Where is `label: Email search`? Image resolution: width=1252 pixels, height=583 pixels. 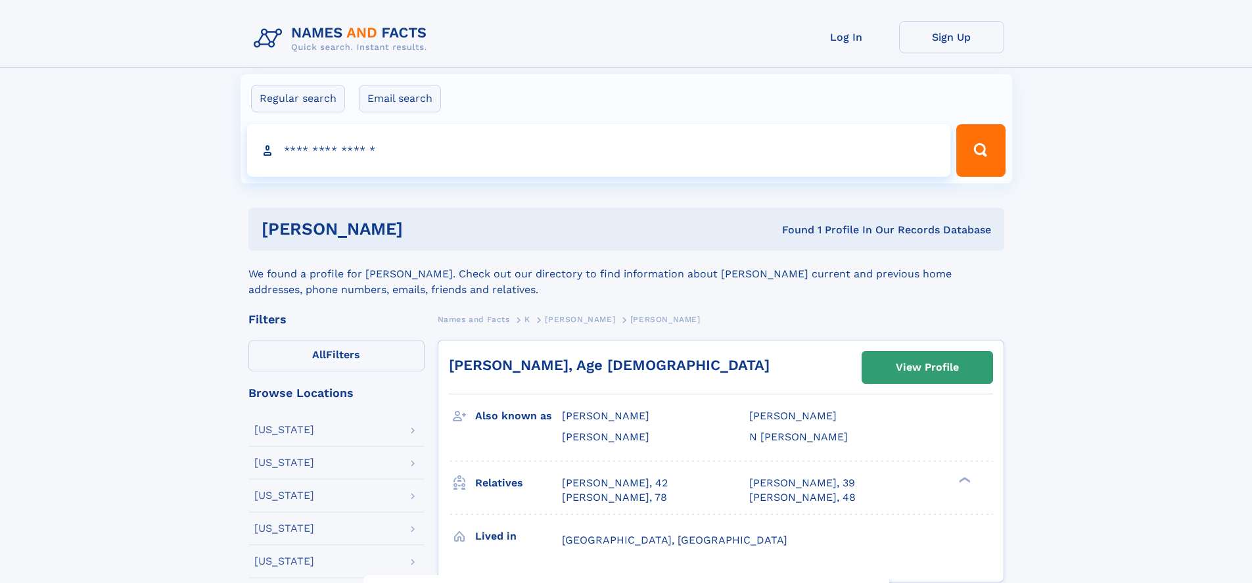
label: Email search is located at coordinates (400, 99).